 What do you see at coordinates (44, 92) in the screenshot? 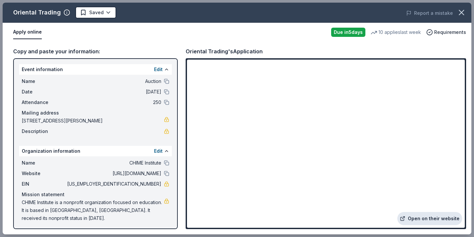
I see `span: Date` at bounding box center [44, 92].